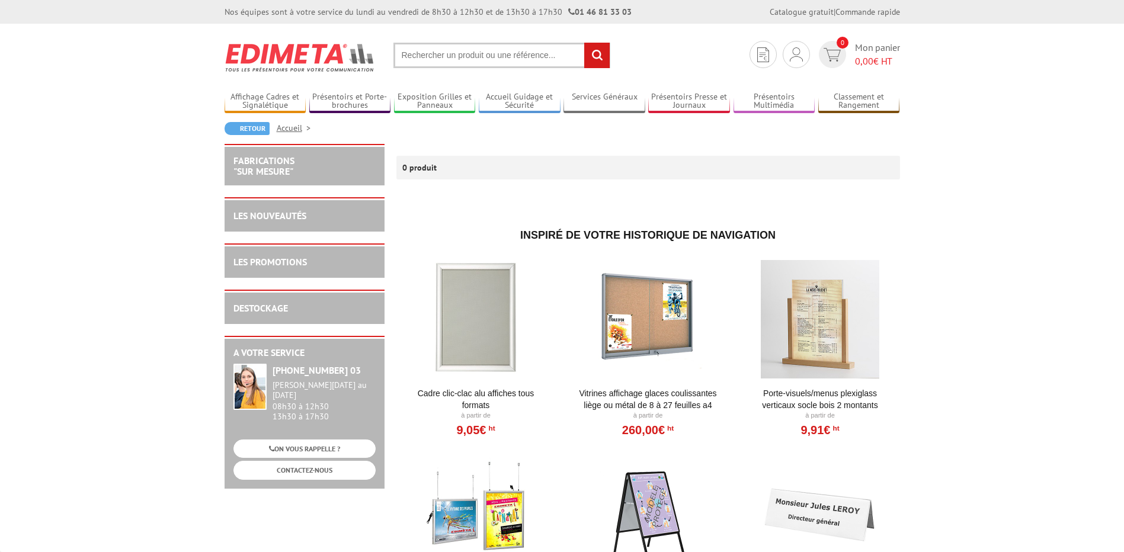 This screenshot has width=1124, height=552. I want to click on a: DESTOCKAGE, so click(261, 308).